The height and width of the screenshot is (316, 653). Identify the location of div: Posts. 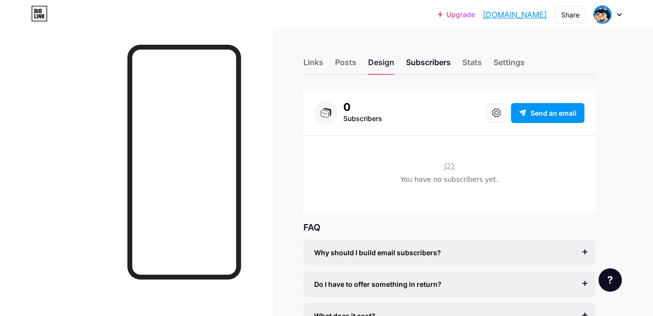
(346, 65).